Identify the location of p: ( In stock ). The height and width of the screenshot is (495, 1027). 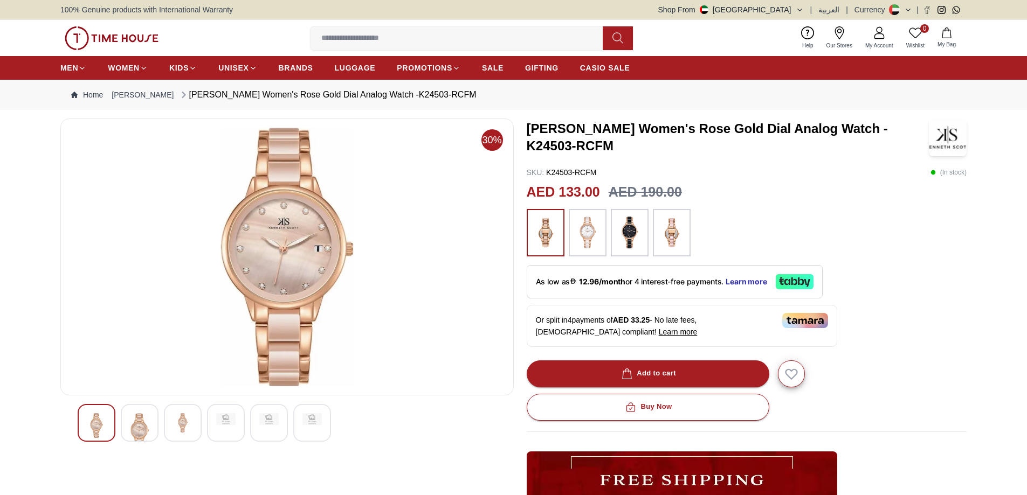
(948, 172).